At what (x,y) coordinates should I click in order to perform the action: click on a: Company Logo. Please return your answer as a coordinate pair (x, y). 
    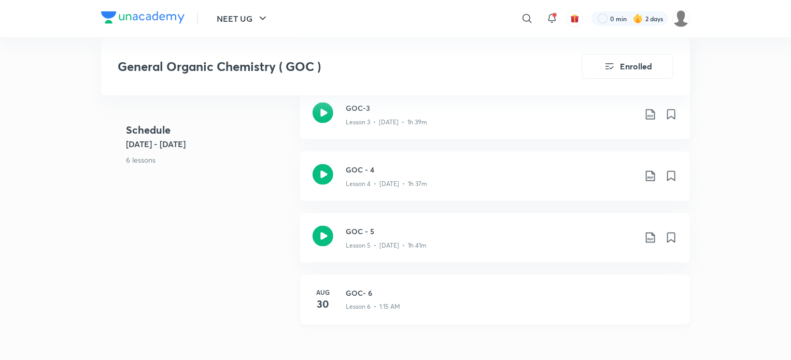
    Looking at the image, I should click on (142, 19).